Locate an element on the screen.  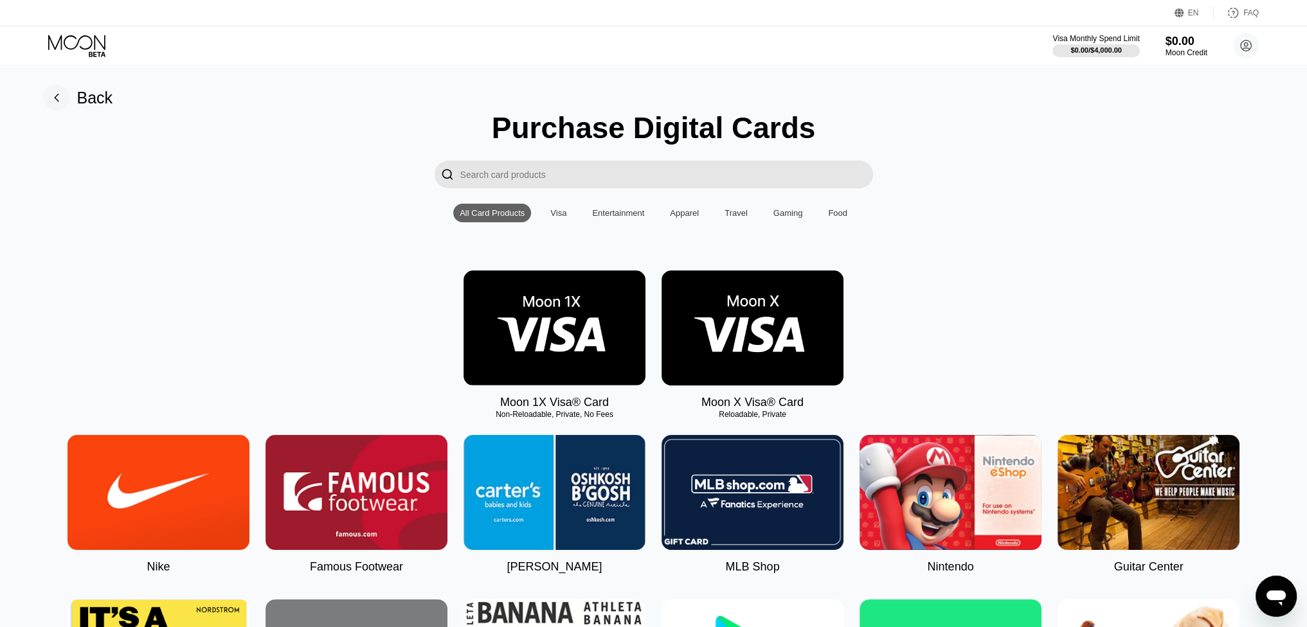
div: Gaming is located at coordinates (788, 213).